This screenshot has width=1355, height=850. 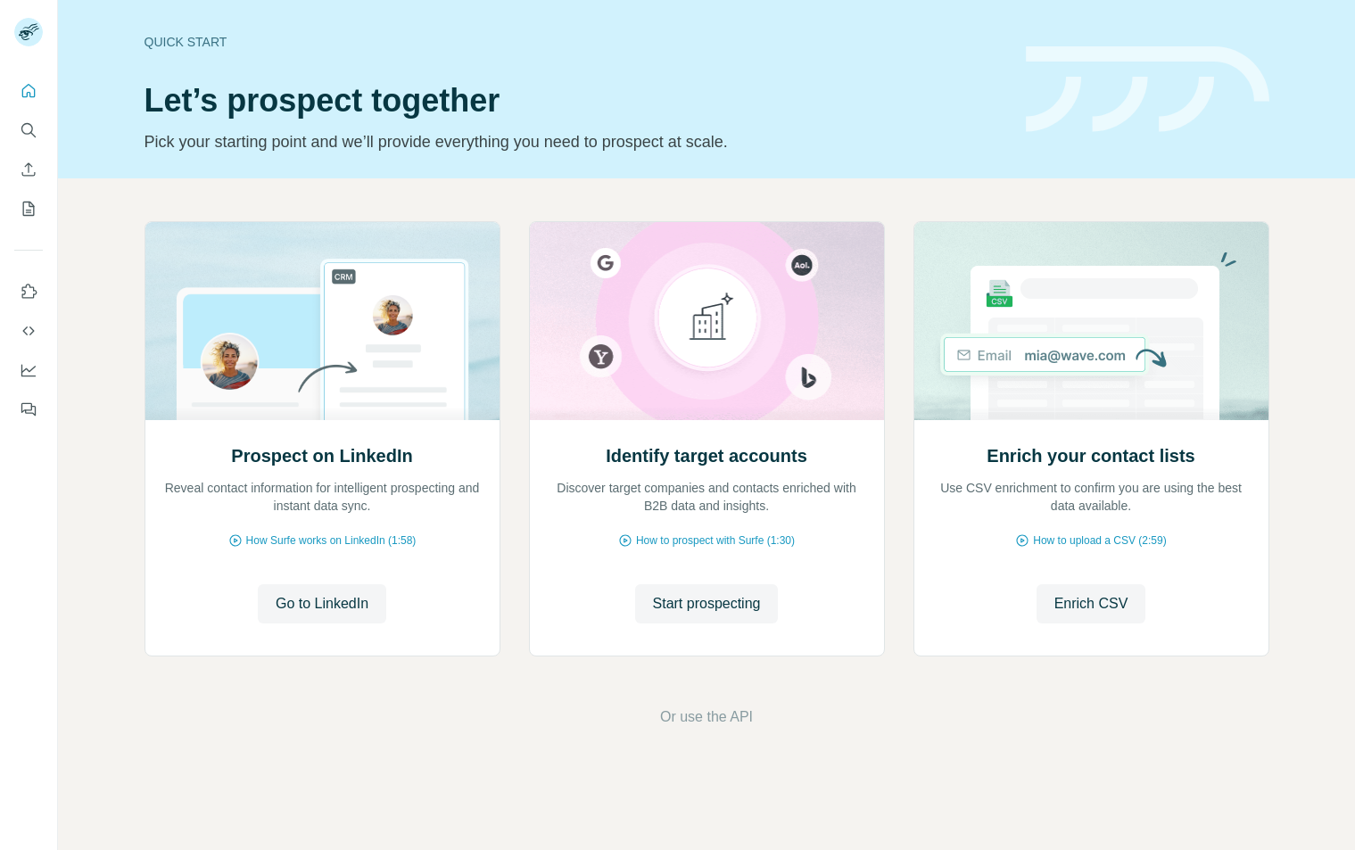 What do you see at coordinates (706, 717) in the screenshot?
I see `button: Or use the API` at bounding box center [706, 717].